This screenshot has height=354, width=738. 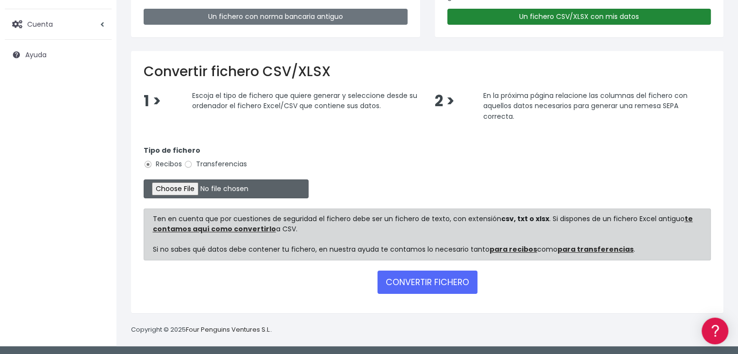 What do you see at coordinates (97, 90) in the screenshot?
I see `a: Información general` at bounding box center [97, 90].